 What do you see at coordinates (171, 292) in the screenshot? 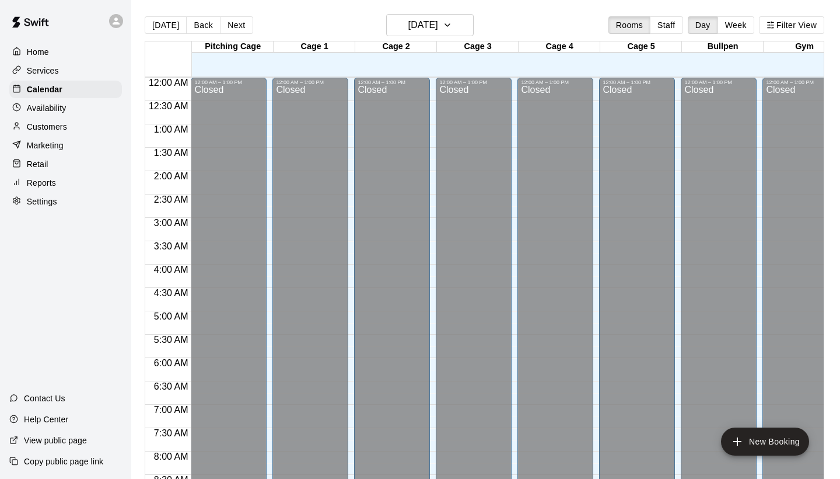
I see `span: 4:30 AM` at bounding box center [171, 292].